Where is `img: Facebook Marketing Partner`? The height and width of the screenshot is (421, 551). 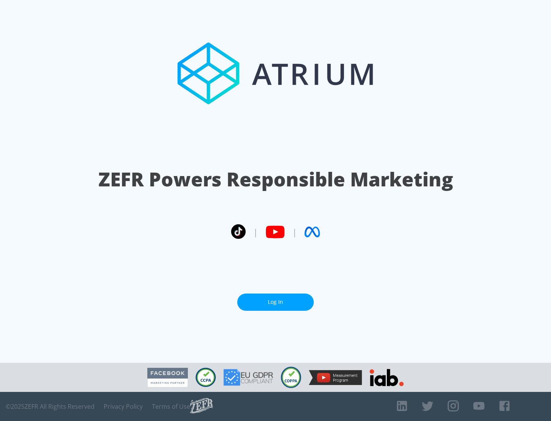 img: Facebook Marketing Partner is located at coordinates (168, 377).